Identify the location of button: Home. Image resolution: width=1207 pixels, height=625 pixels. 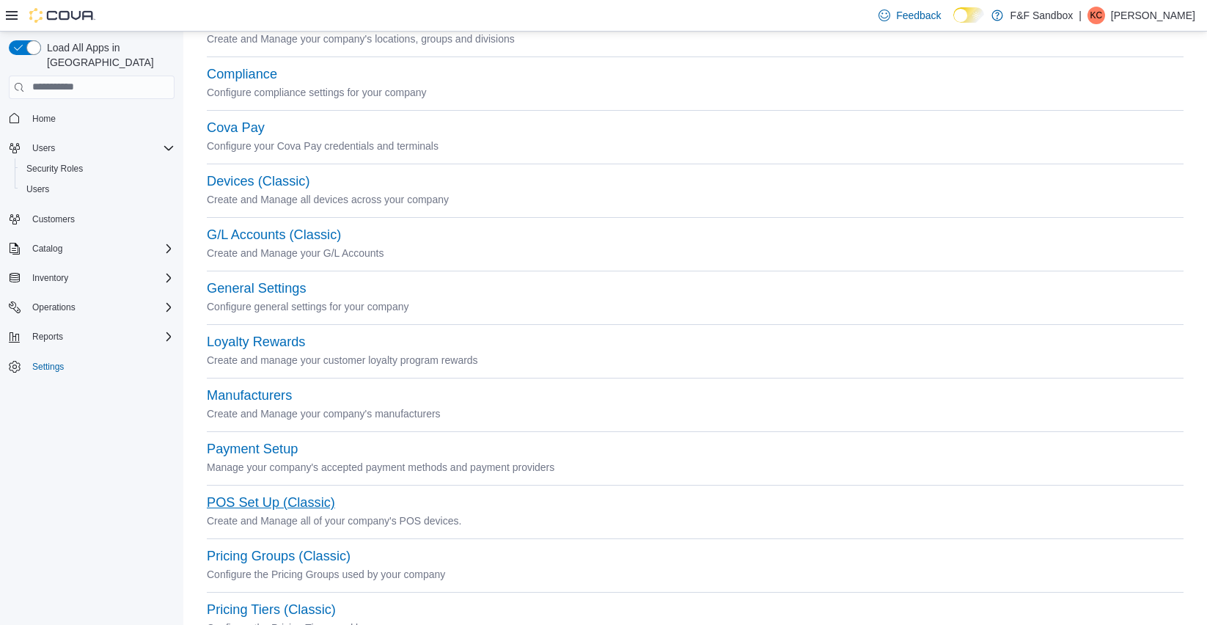
(92, 118).